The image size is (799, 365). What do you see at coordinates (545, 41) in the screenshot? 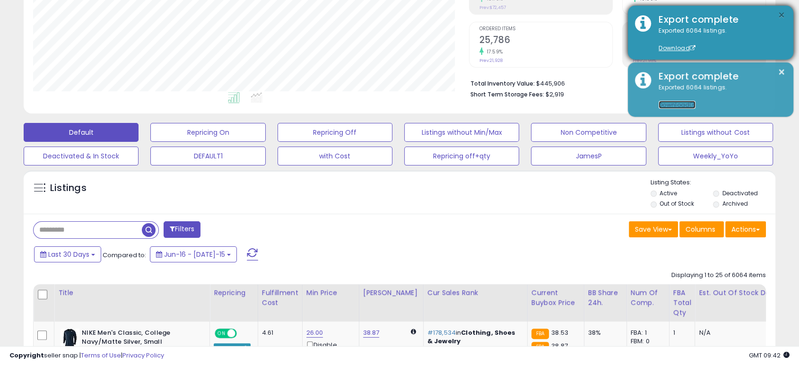
I see `h2: 25,786` at bounding box center [545, 41].